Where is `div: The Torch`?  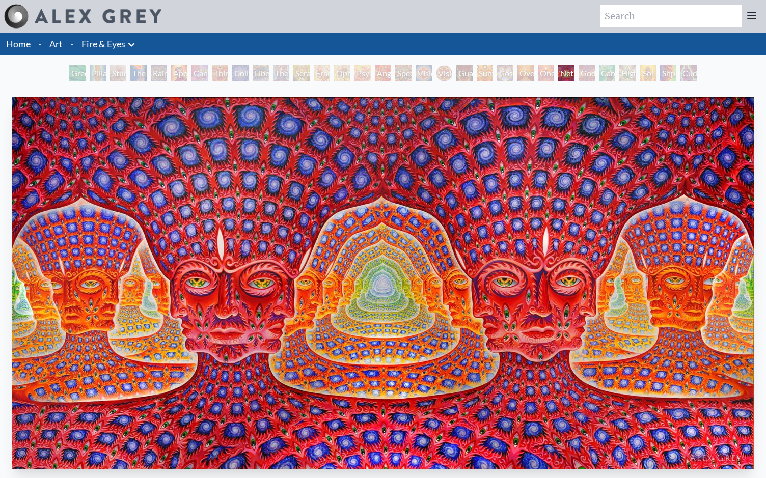
div: The Torch is located at coordinates (138, 73).